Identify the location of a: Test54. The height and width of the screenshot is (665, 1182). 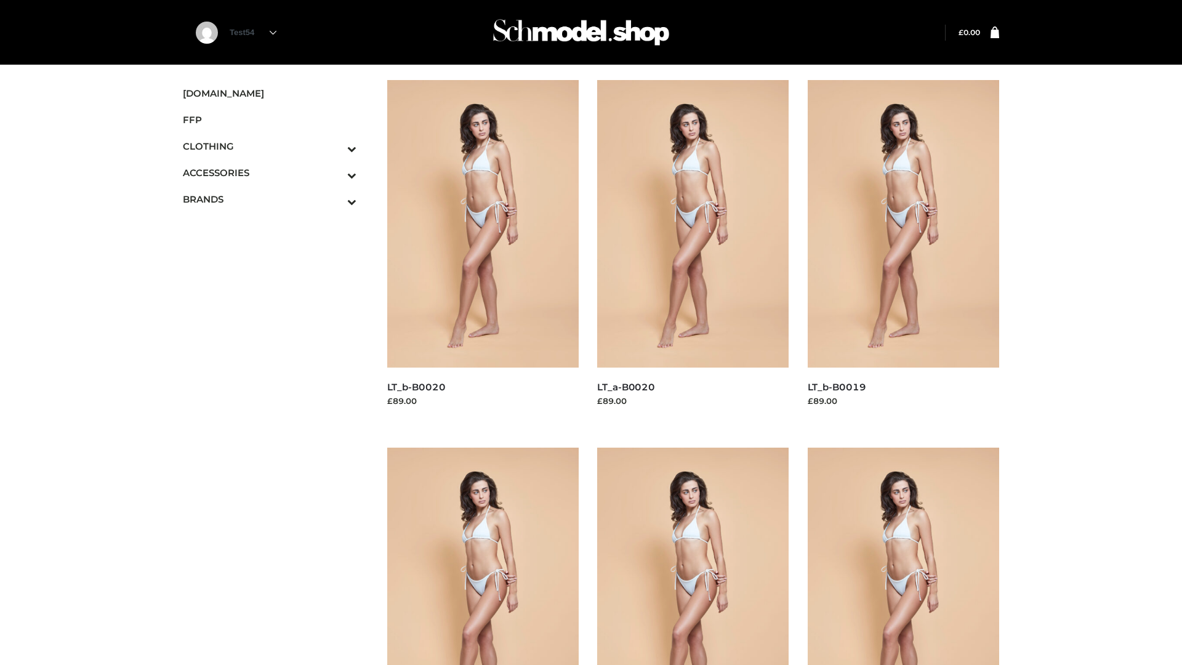
(253, 32).